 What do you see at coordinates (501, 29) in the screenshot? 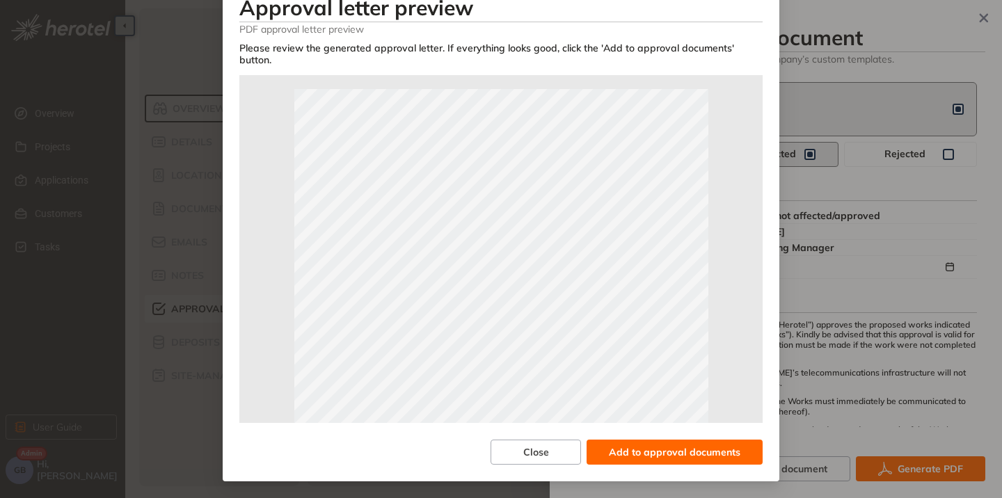
I see `span: PDF approval letter preview` at bounding box center [501, 29].